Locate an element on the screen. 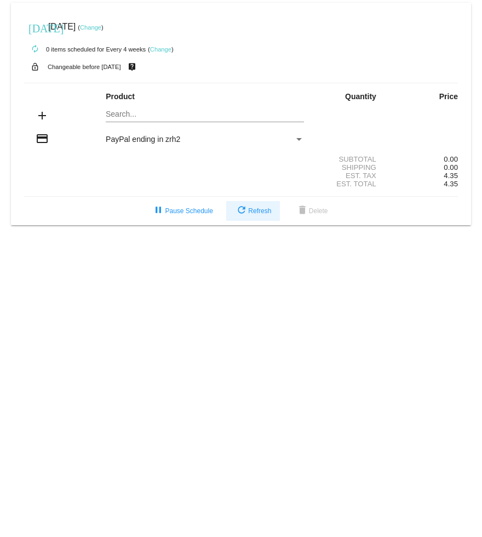 The image size is (482, 537). button: Refresh is located at coordinates (253, 211).